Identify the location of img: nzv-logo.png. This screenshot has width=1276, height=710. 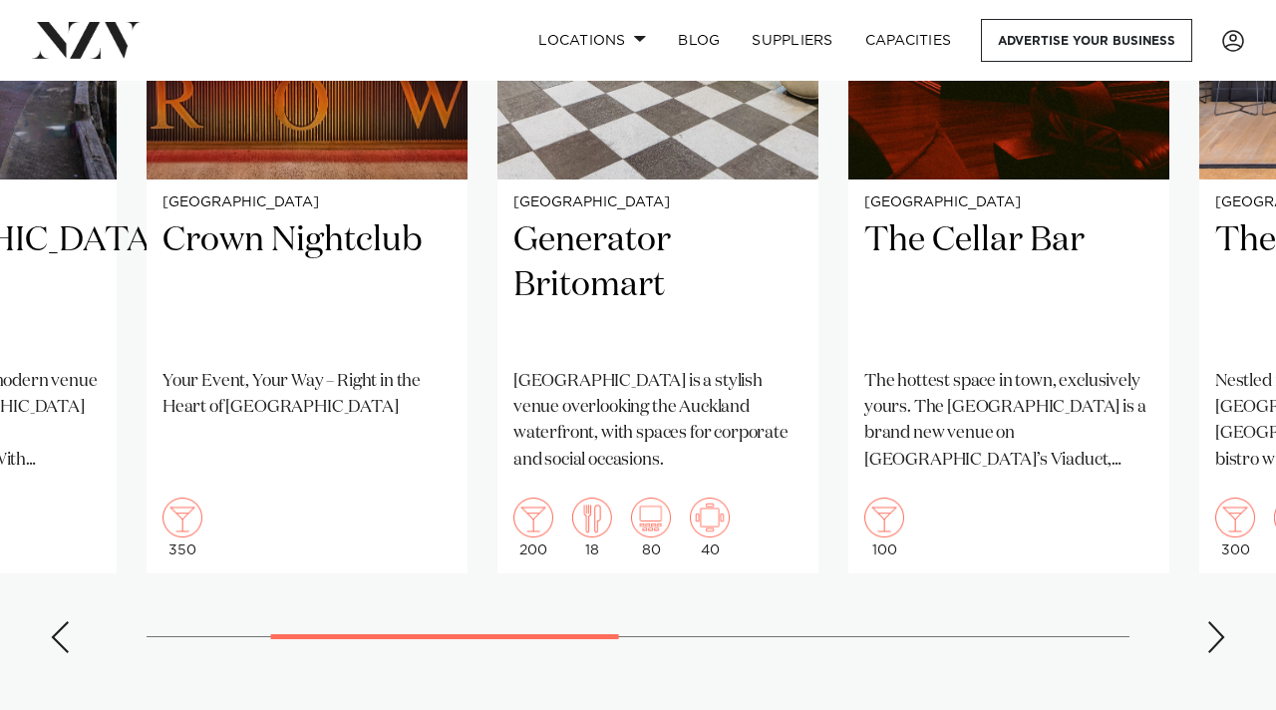
(86, 40).